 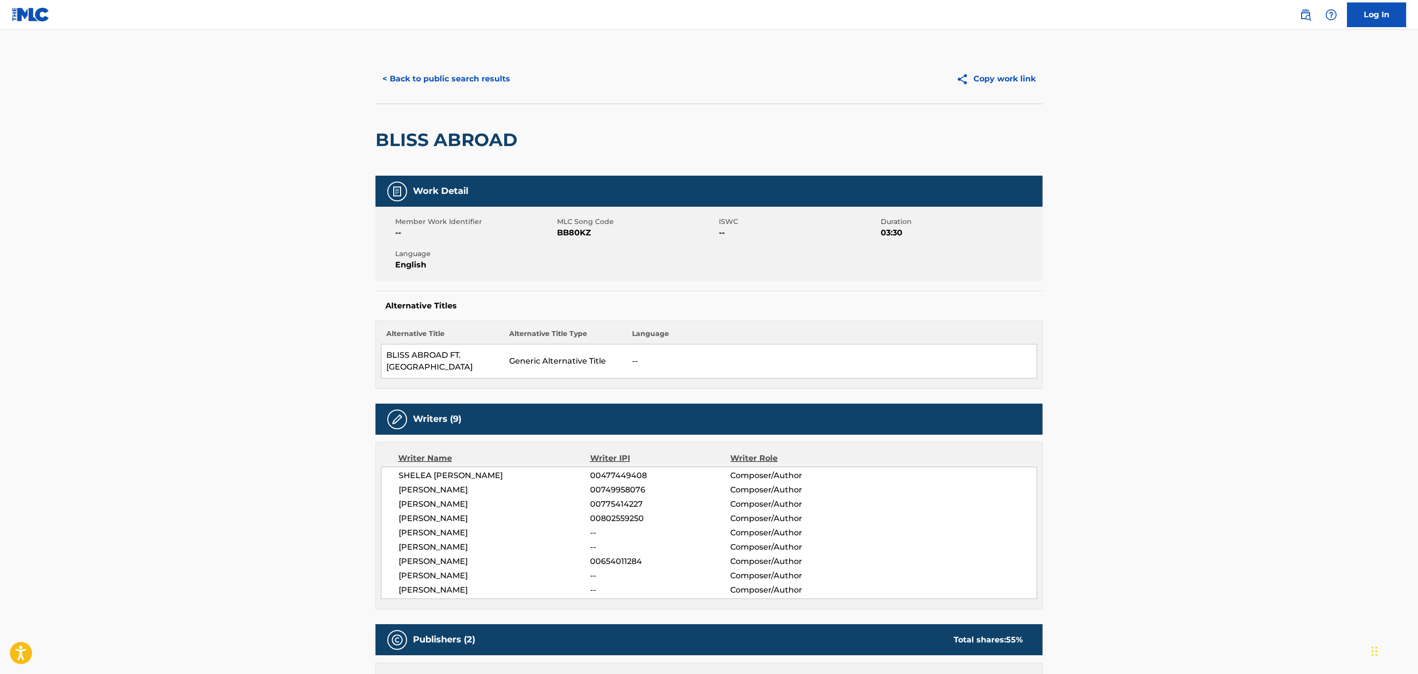 I want to click on div: Help, so click(x=1331, y=15).